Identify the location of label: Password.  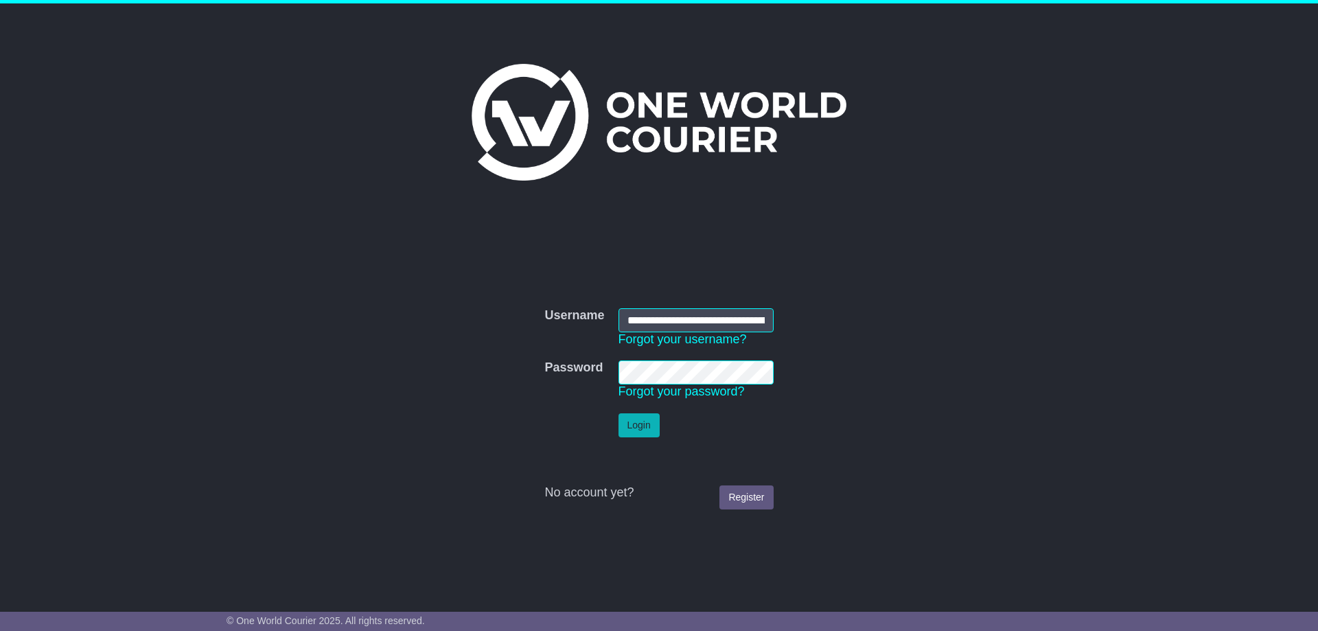
(573, 368).